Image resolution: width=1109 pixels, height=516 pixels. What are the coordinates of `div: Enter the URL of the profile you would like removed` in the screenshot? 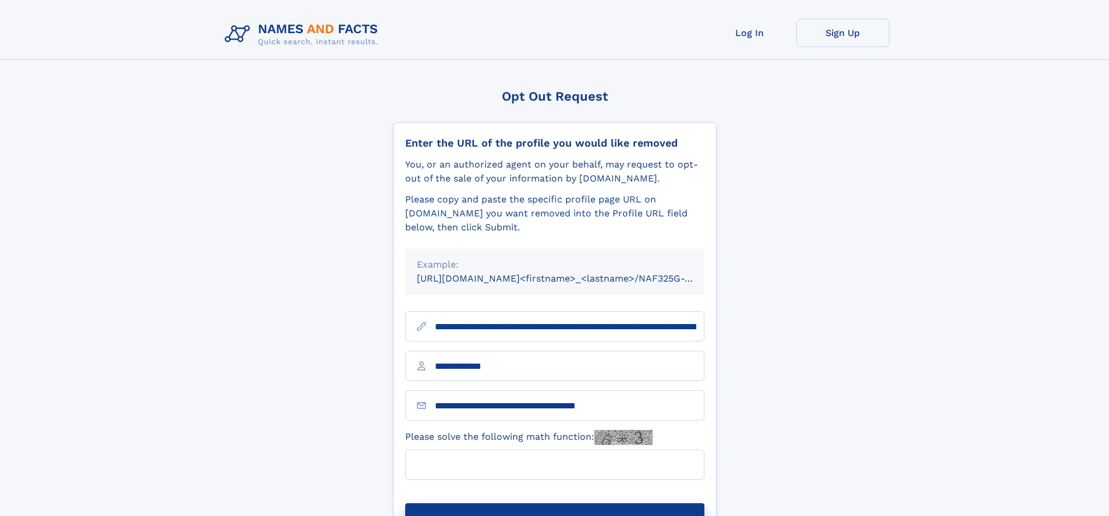 It's located at (555, 143).